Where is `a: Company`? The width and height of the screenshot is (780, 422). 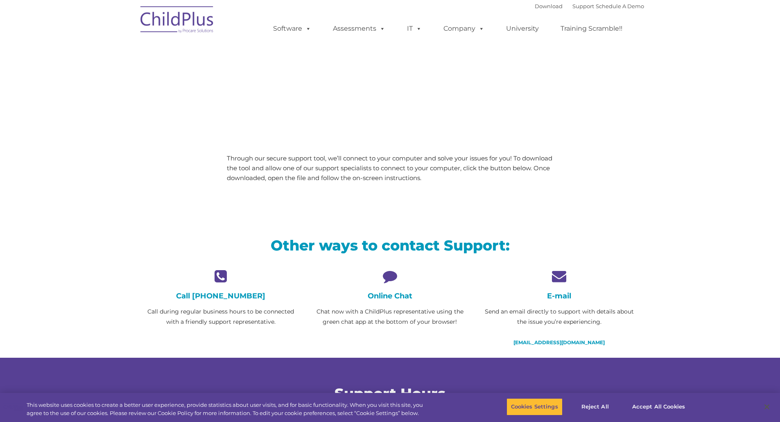 a: Company is located at coordinates (464, 29).